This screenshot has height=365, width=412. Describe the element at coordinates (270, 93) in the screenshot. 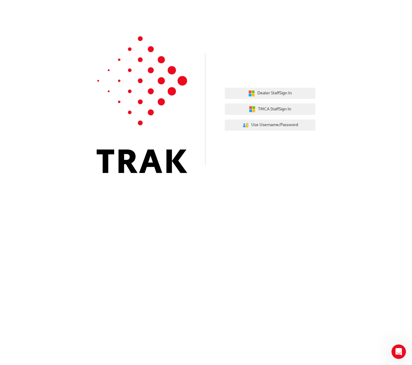

I see `button: Dealer StaffSign In` at that location.